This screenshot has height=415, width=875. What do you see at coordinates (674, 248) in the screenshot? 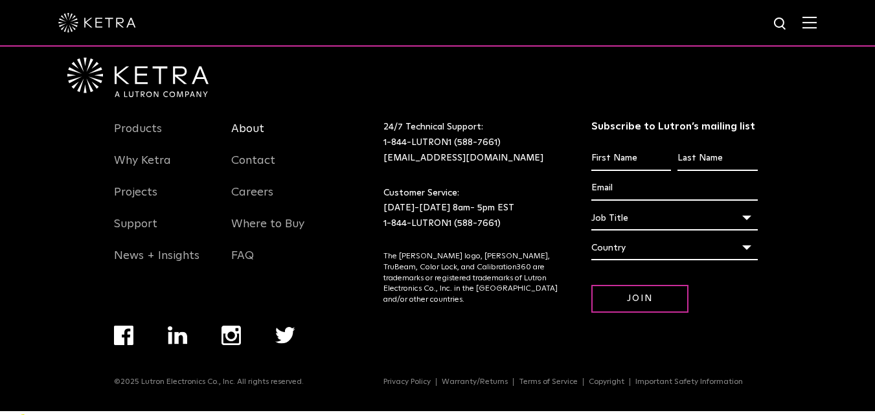
I see `div: Country` at bounding box center [674, 248].